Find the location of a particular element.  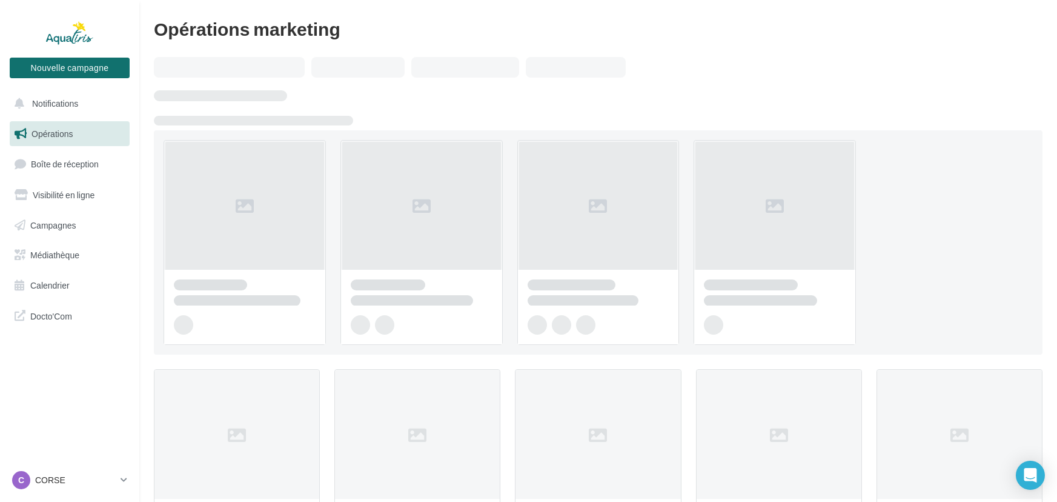

div: Open Intercom Messenger is located at coordinates (1031, 475).